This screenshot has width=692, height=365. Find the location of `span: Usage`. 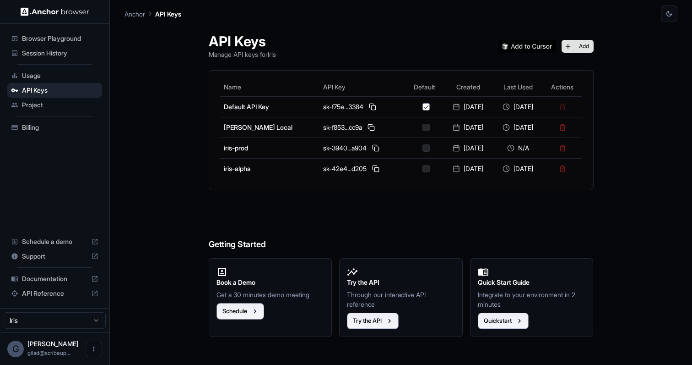

span: Usage is located at coordinates (60, 76).